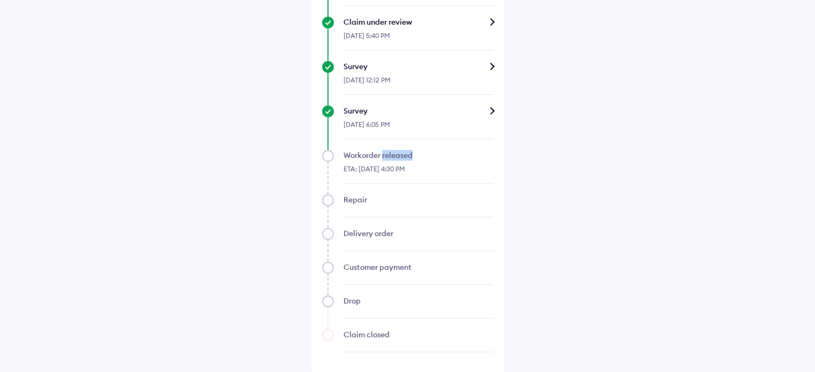  I want to click on div: Workorder released, so click(418, 155).